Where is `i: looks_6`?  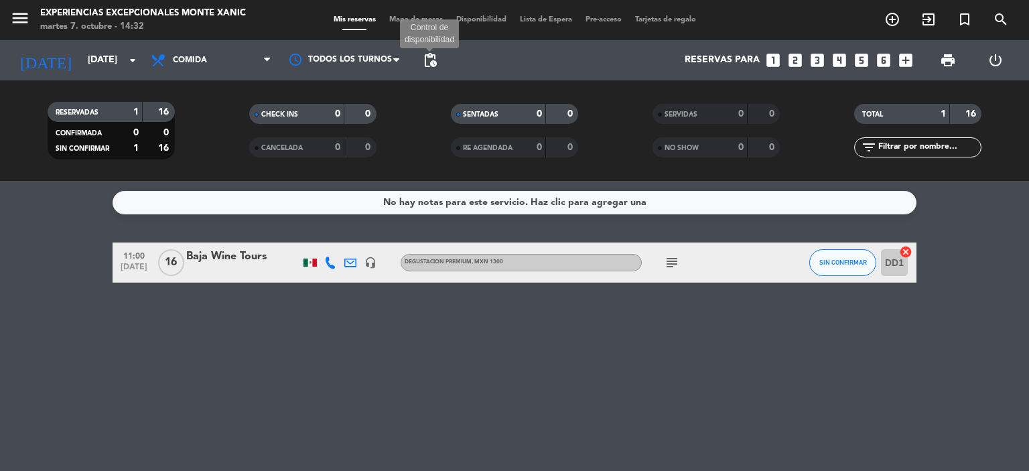 i: looks_6 is located at coordinates (883, 60).